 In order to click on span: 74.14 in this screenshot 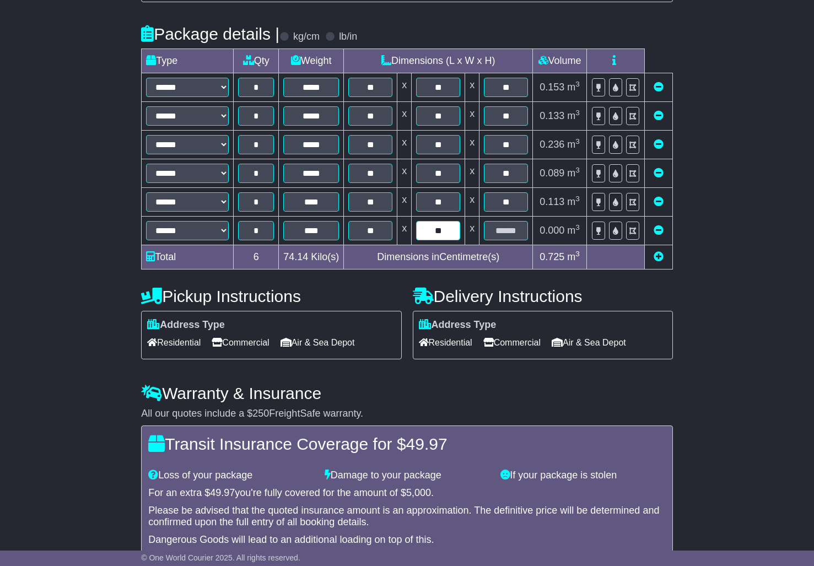, I will do `click(296, 257)`.